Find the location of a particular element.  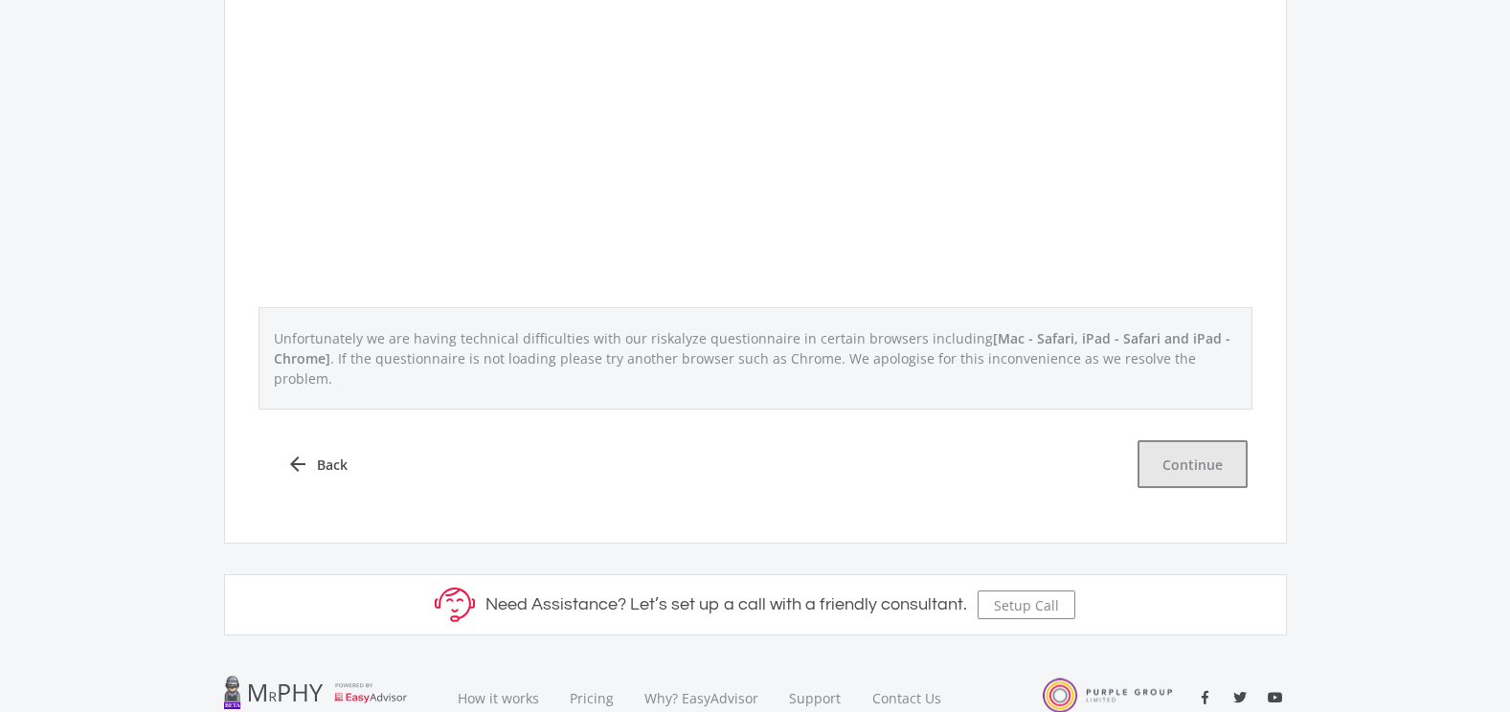

span: Back is located at coordinates (332, 464).